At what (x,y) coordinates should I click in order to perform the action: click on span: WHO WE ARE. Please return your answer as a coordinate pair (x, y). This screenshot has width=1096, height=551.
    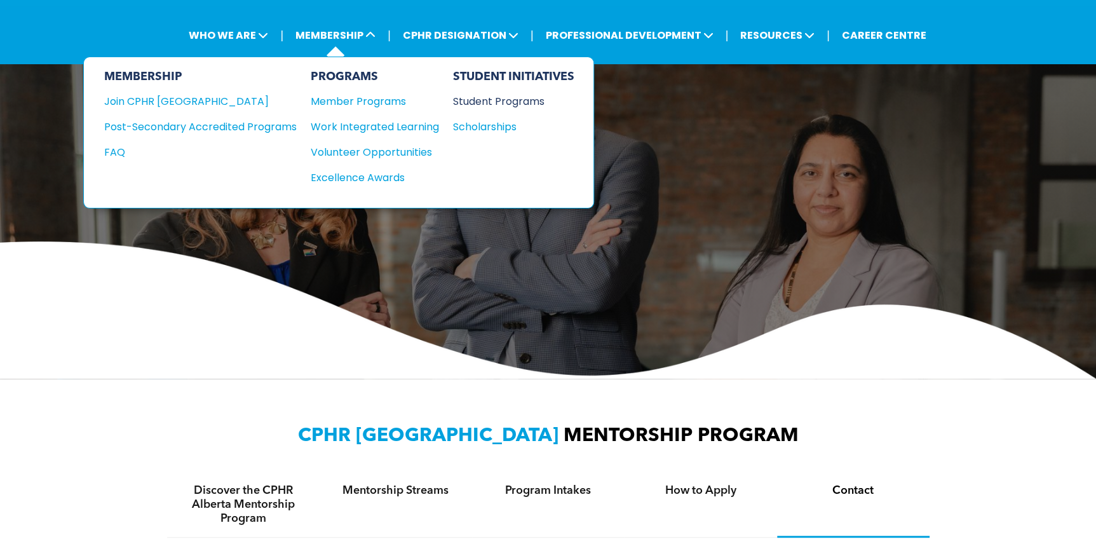
    Looking at the image, I should click on (228, 35).